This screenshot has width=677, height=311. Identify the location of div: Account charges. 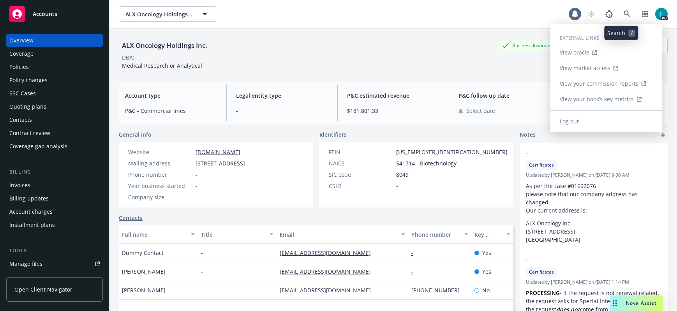
(31, 212).